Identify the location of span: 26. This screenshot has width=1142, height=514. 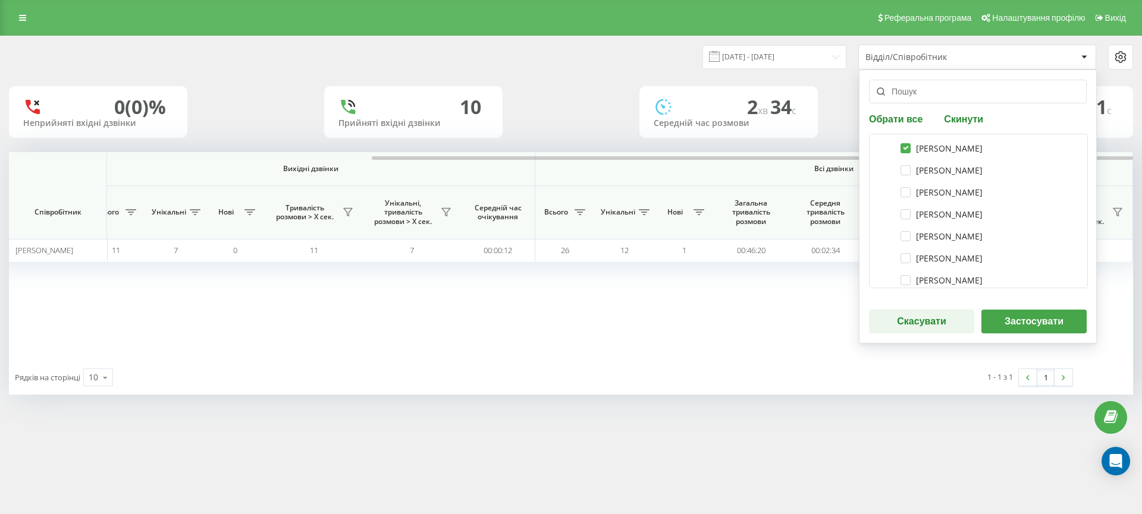
(565, 250).